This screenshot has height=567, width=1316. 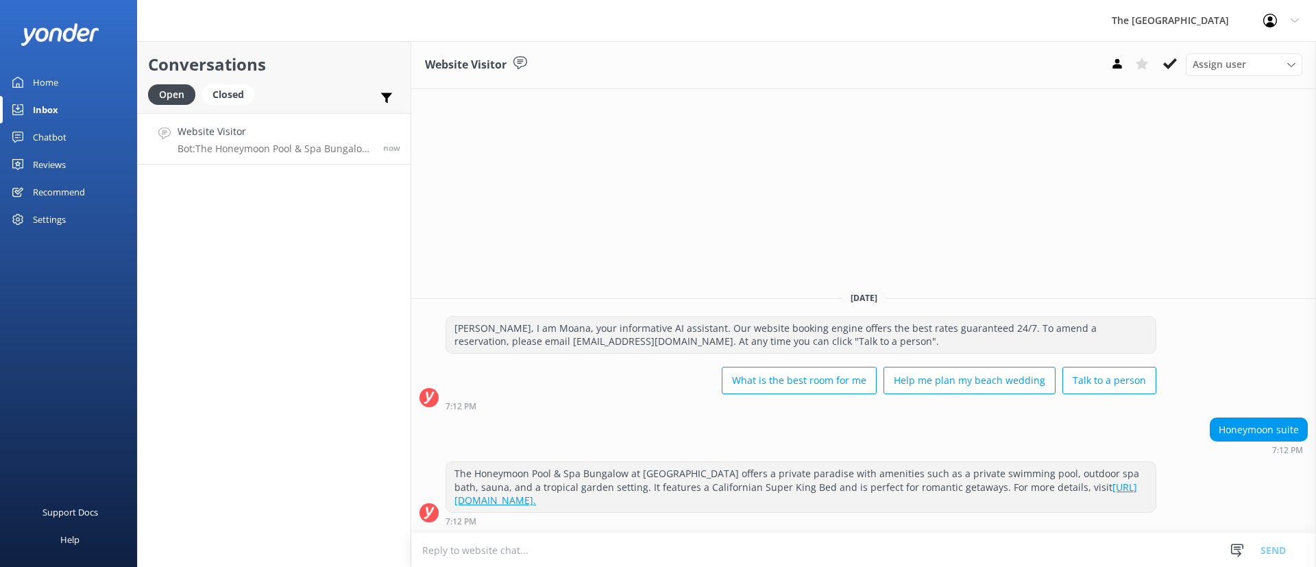 I want to click on button: What is the best room for me, so click(x=799, y=380).